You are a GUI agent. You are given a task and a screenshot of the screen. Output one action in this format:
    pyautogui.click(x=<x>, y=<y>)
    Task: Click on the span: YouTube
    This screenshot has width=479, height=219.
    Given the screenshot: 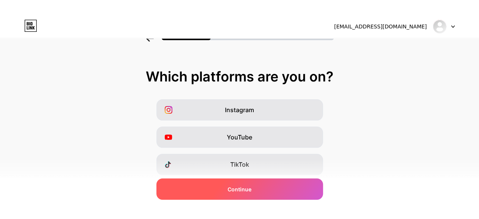 What is the action you would take?
    pyautogui.click(x=239, y=137)
    